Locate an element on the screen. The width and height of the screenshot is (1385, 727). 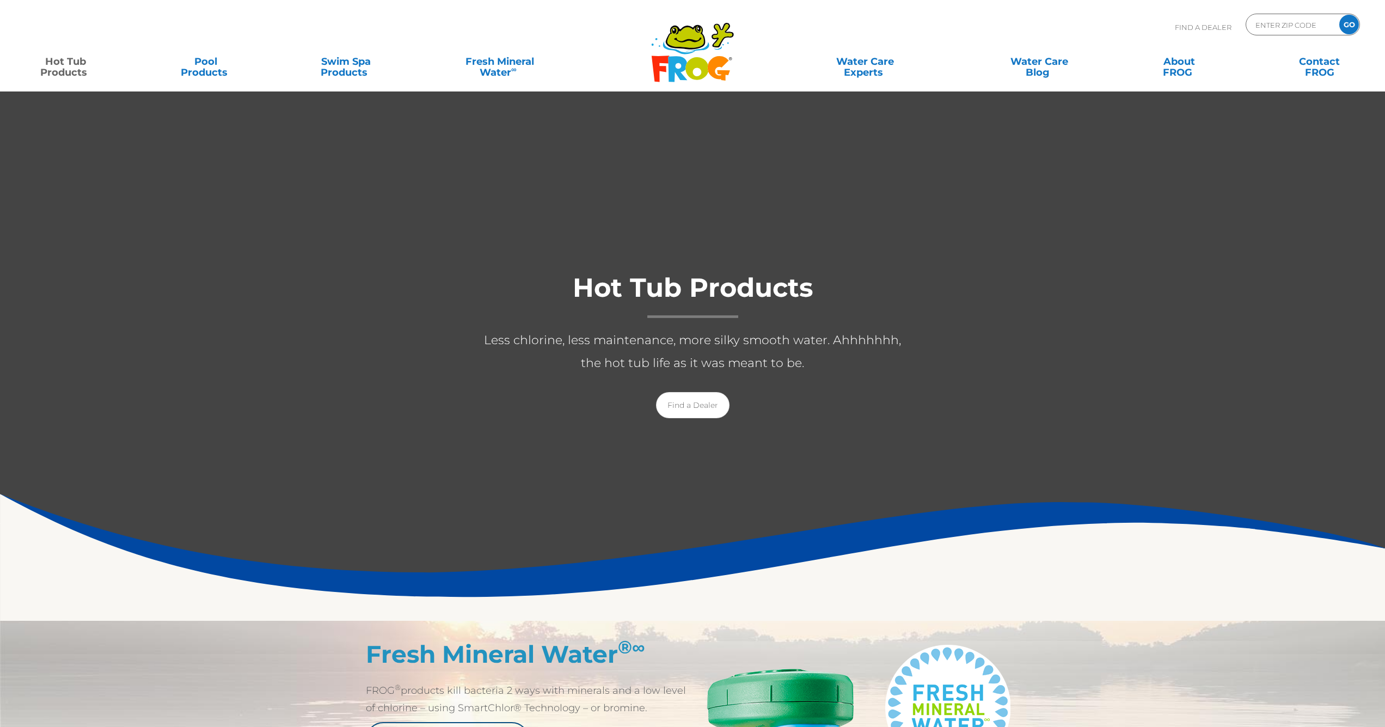
p: Find A Dealer is located at coordinates (1203, 27).